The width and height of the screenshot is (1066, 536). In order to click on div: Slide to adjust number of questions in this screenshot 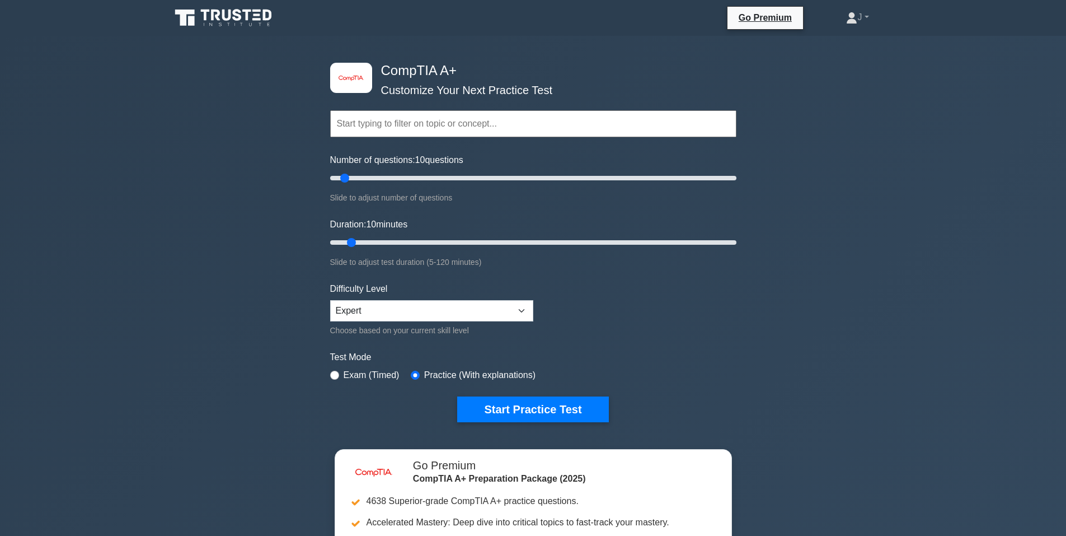, I will do `click(533, 198)`.